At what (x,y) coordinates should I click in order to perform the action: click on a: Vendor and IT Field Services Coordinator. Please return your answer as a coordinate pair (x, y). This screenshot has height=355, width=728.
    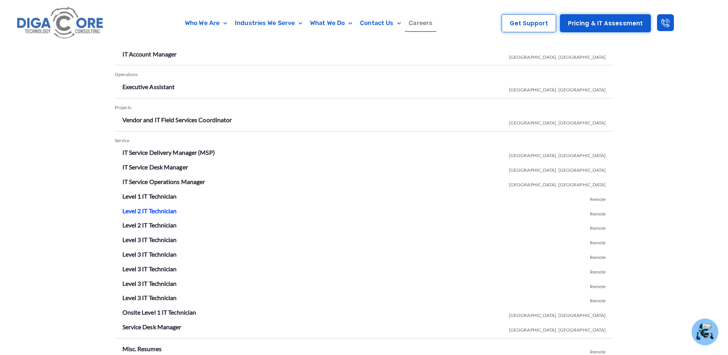
    Looking at the image, I should click on (177, 119).